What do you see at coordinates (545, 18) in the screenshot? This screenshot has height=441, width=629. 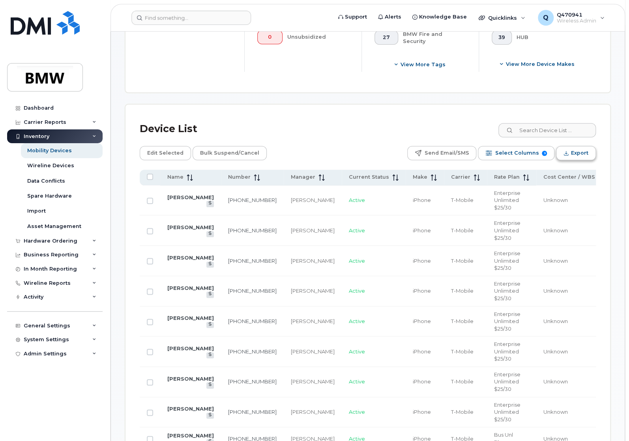 I see `span: Q` at bounding box center [545, 18].